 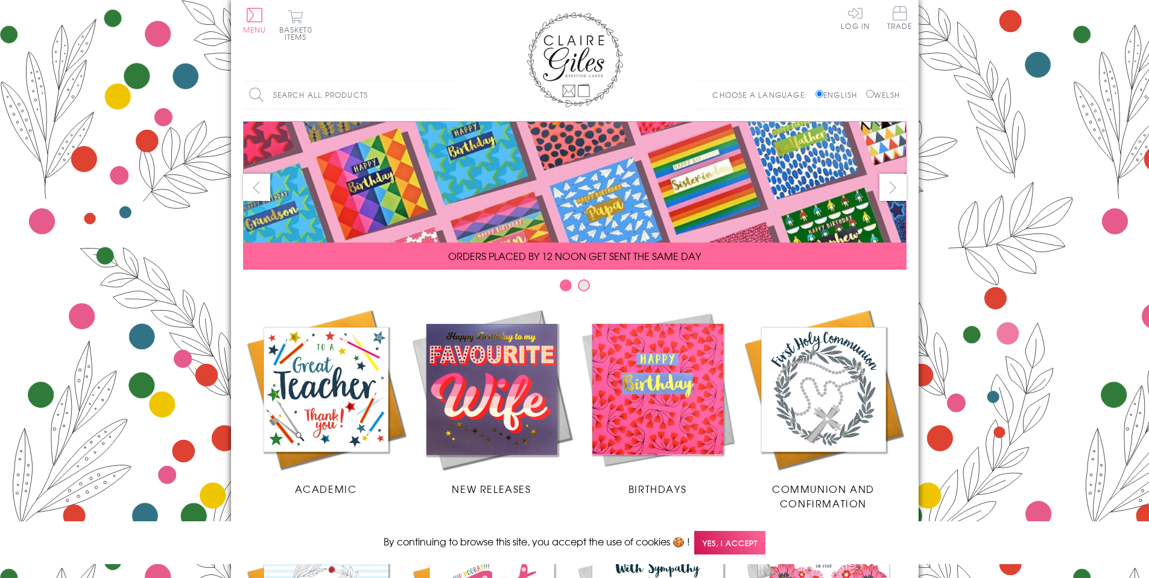 I want to click on a: Log In, so click(x=855, y=17).